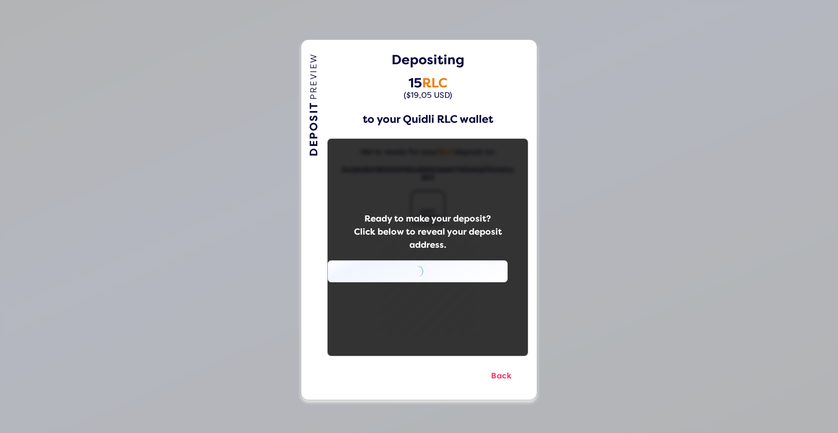 The width and height of the screenshot is (838, 433). I want to click on div: Ready to make your deposit? Click below to reveal your deposit address., so click(428, 232).